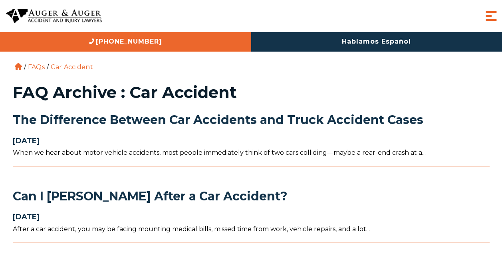 The height and width of the screenshot is (260, 502). I want to click on a: FAQs, so click(36, 67).